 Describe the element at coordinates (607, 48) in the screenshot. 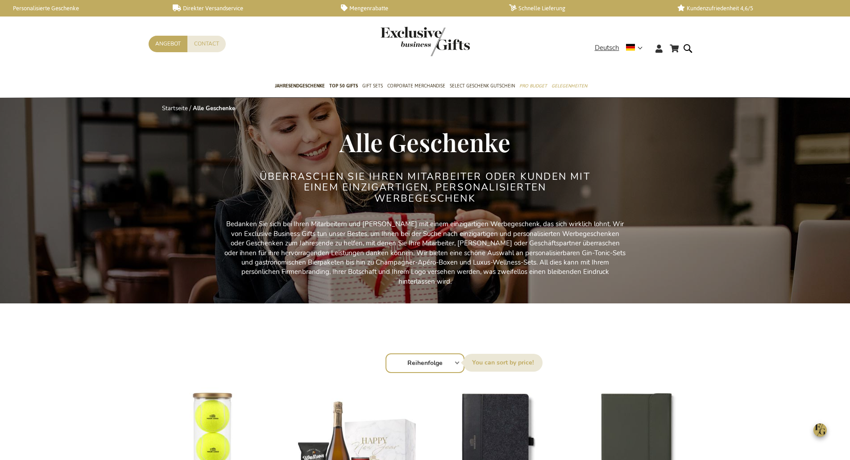

I see `span: Deutsch` at that location.